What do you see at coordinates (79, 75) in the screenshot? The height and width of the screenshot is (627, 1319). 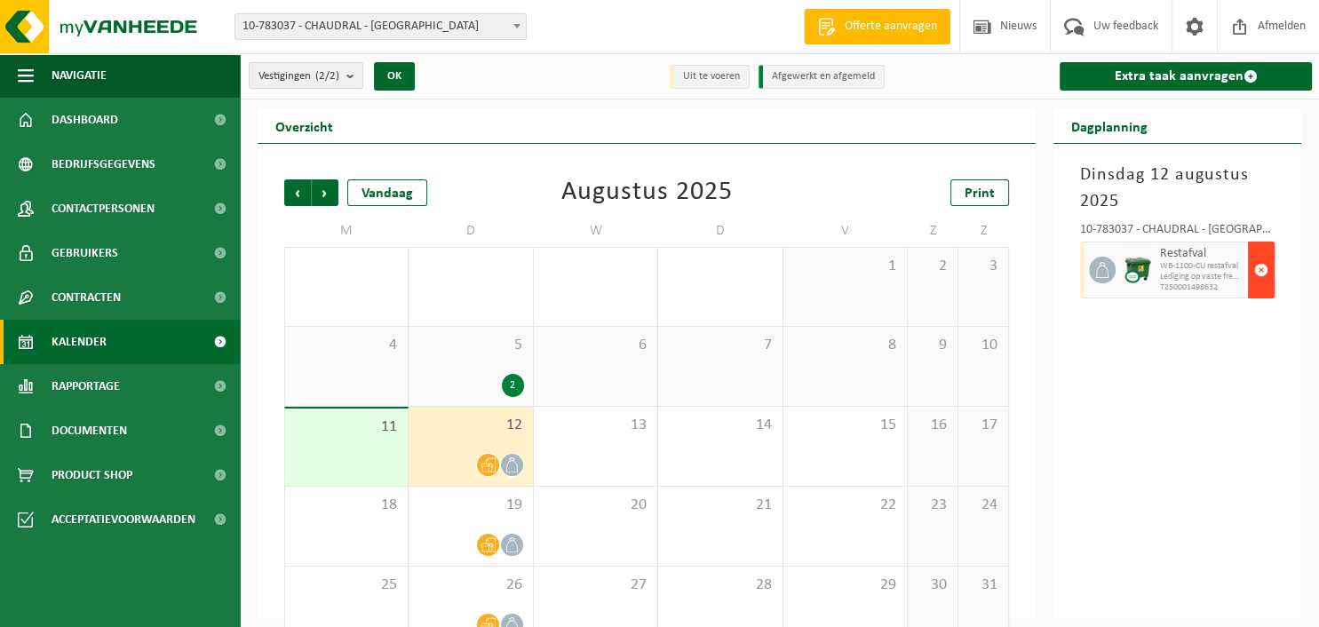 I see `span: Navigatie` at bounding box center [79, 75].